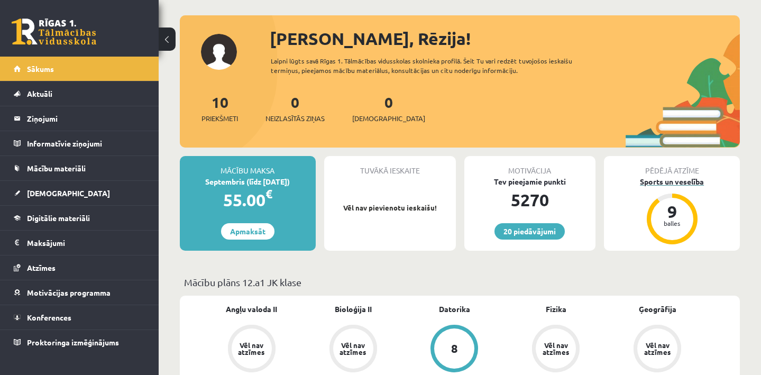 The width and height of the screenshot is (761, 375). What do you see at coordinates (79, 218) in the screenshot?
I see `a: Digitālie materiāli` at bounding box center [79, 218].